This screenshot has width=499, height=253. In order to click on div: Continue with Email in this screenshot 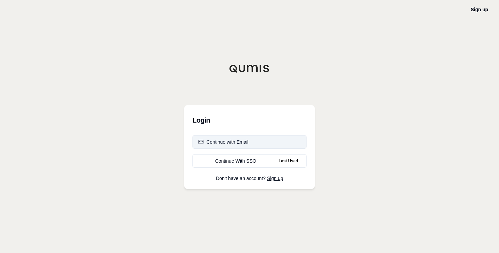, I will do `click(223, 142)`.